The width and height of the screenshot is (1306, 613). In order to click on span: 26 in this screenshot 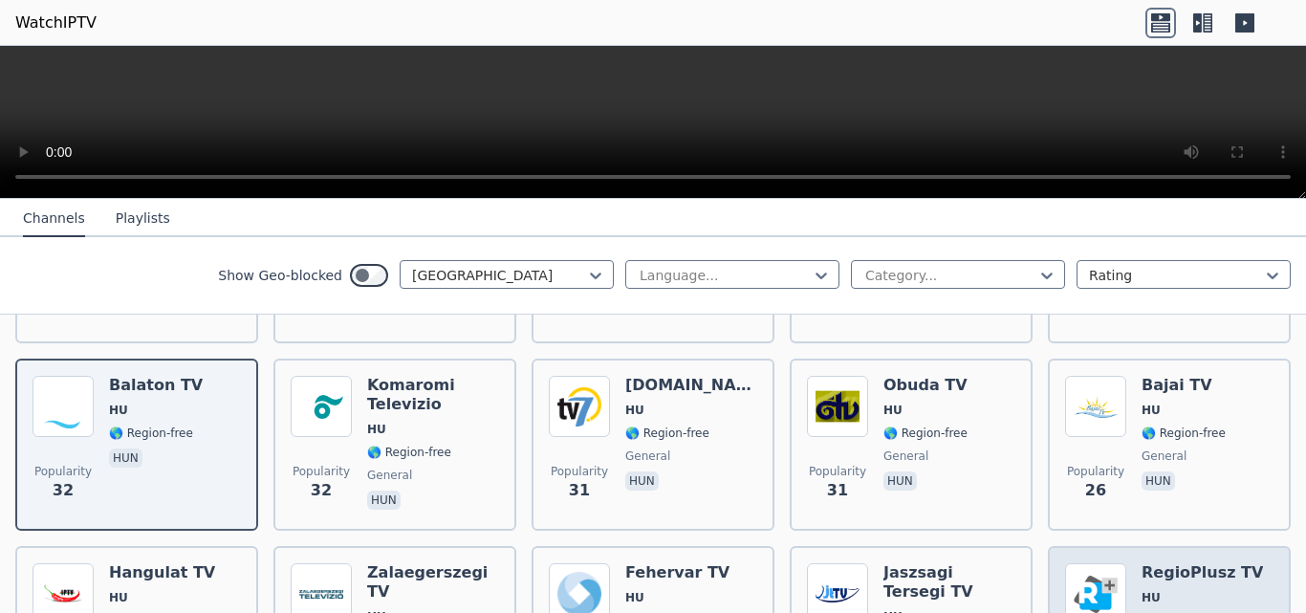, I will do `click(1096, 491)`.